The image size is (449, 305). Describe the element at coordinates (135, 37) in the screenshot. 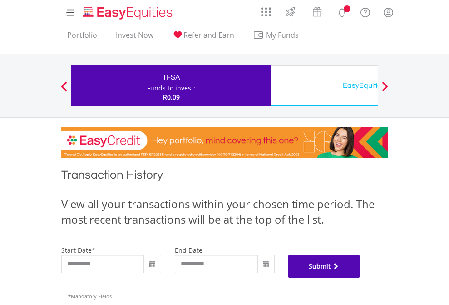

I see `a: Invest Now` at that location.